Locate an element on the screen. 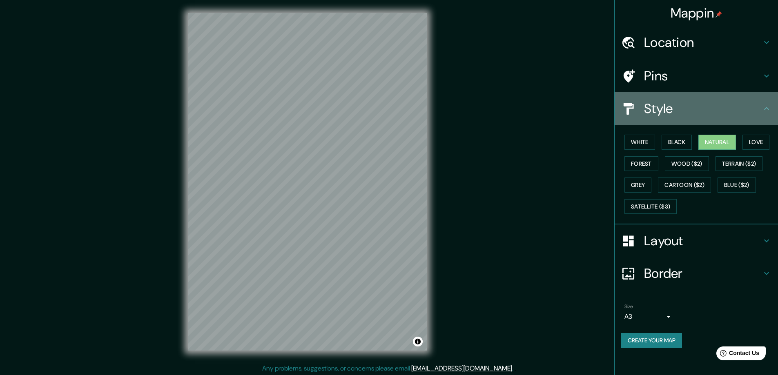  button: Natural is located at coordinates (717, 142).